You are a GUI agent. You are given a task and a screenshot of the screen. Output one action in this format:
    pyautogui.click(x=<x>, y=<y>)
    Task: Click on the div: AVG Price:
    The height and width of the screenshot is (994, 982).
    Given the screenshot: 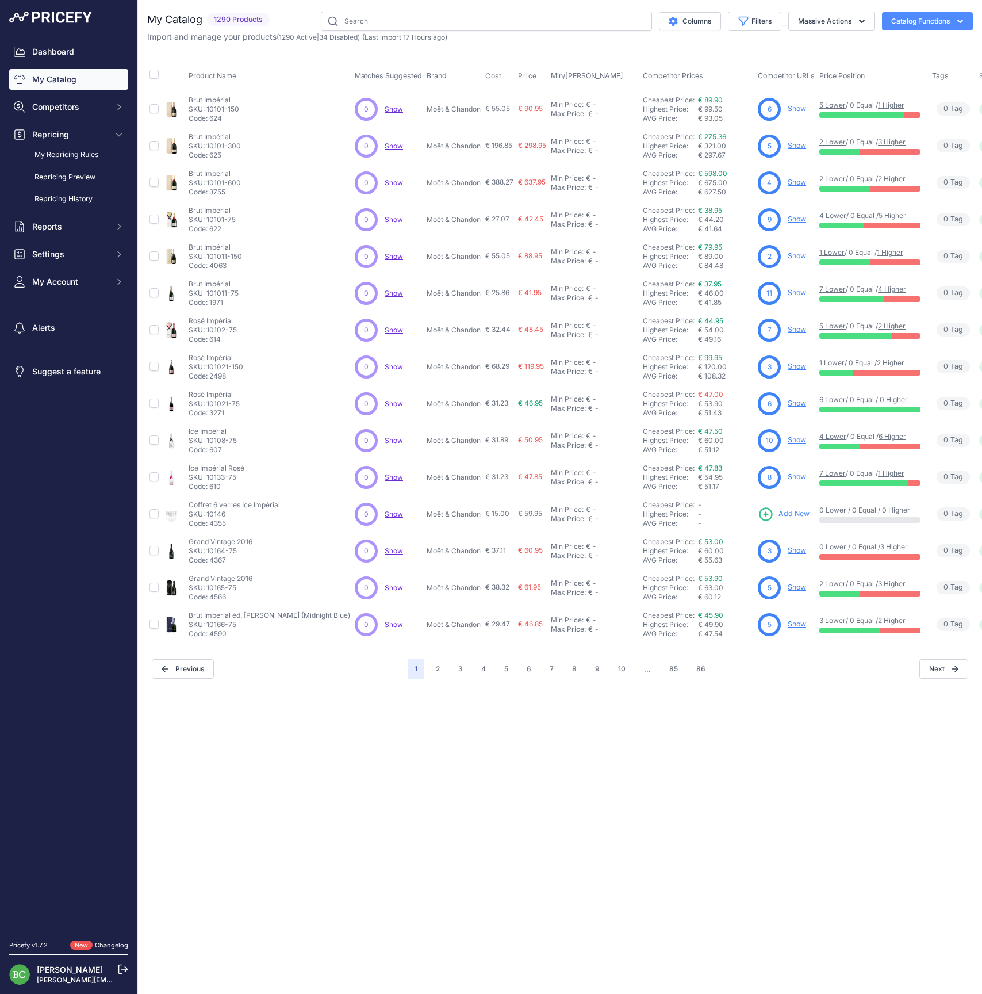 What is the action you would take?
    pyautogui.click(x=670, y=192)
    